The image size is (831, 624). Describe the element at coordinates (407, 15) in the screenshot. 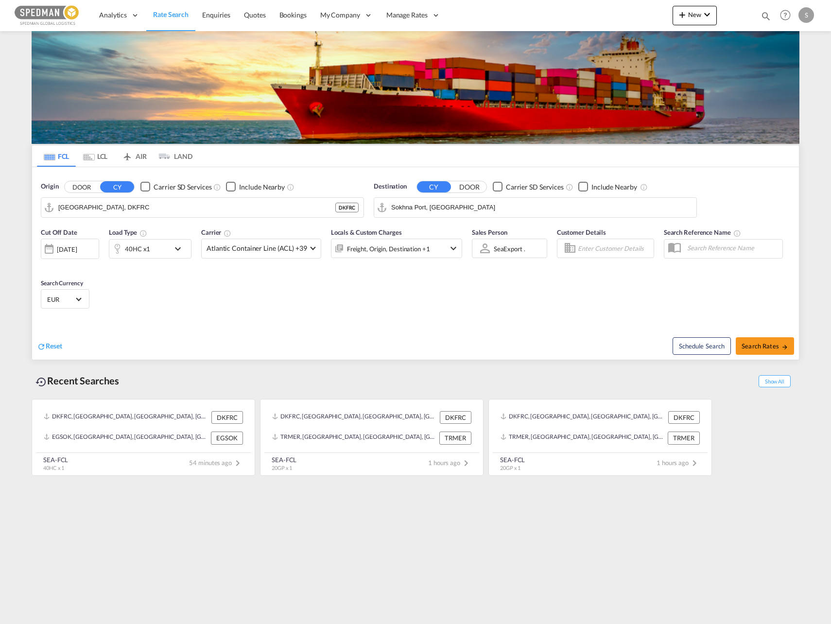

I see `span: Manage Rates` at that location.